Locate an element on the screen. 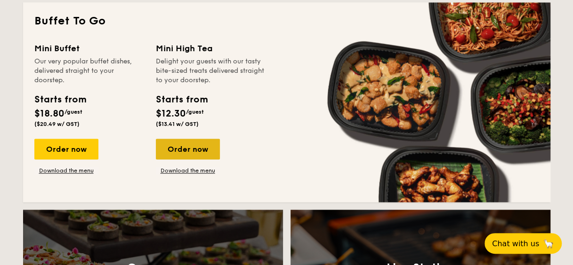  div: Mini High Tea is located at coordinates (211, 48).